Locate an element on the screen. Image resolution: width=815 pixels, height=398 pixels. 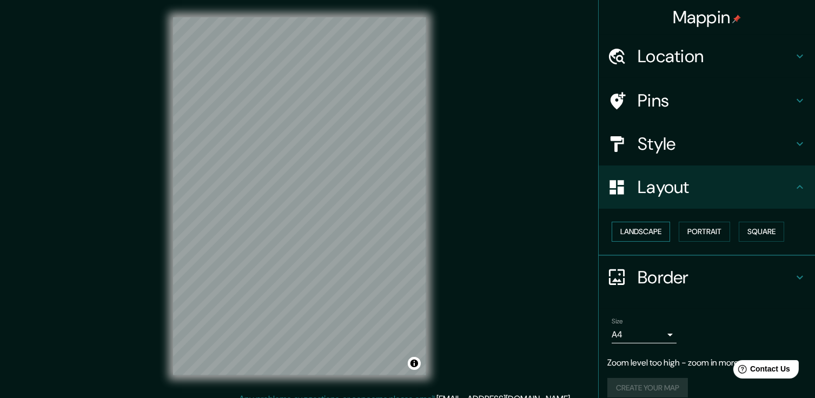
h4: Pins is located at coordinates (715, 101).